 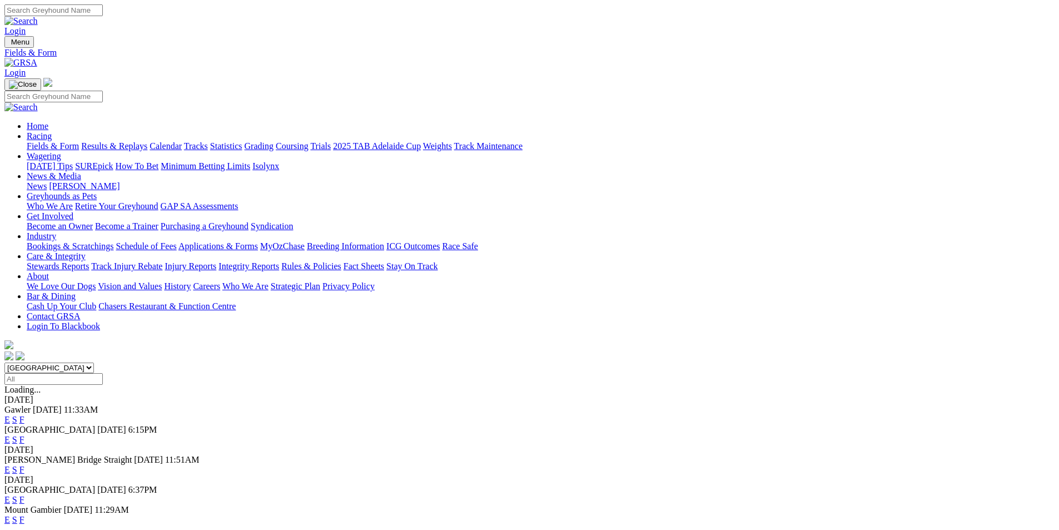 I want to click on a: Applications & Forms, so click(x=218, y=246).